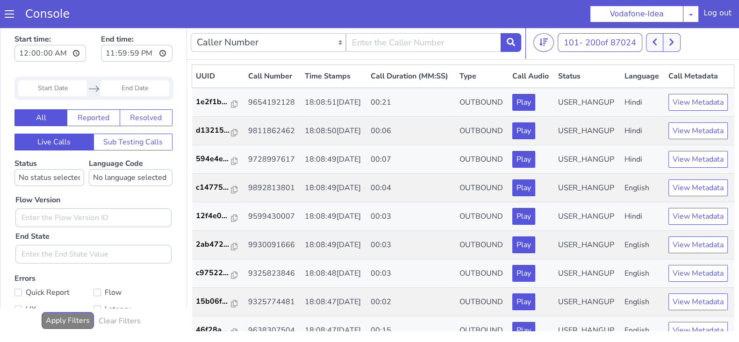 Image resolution: width=739 pixels, height=342 pixels. I want to click on td: 9930091666, so click(272, 219).